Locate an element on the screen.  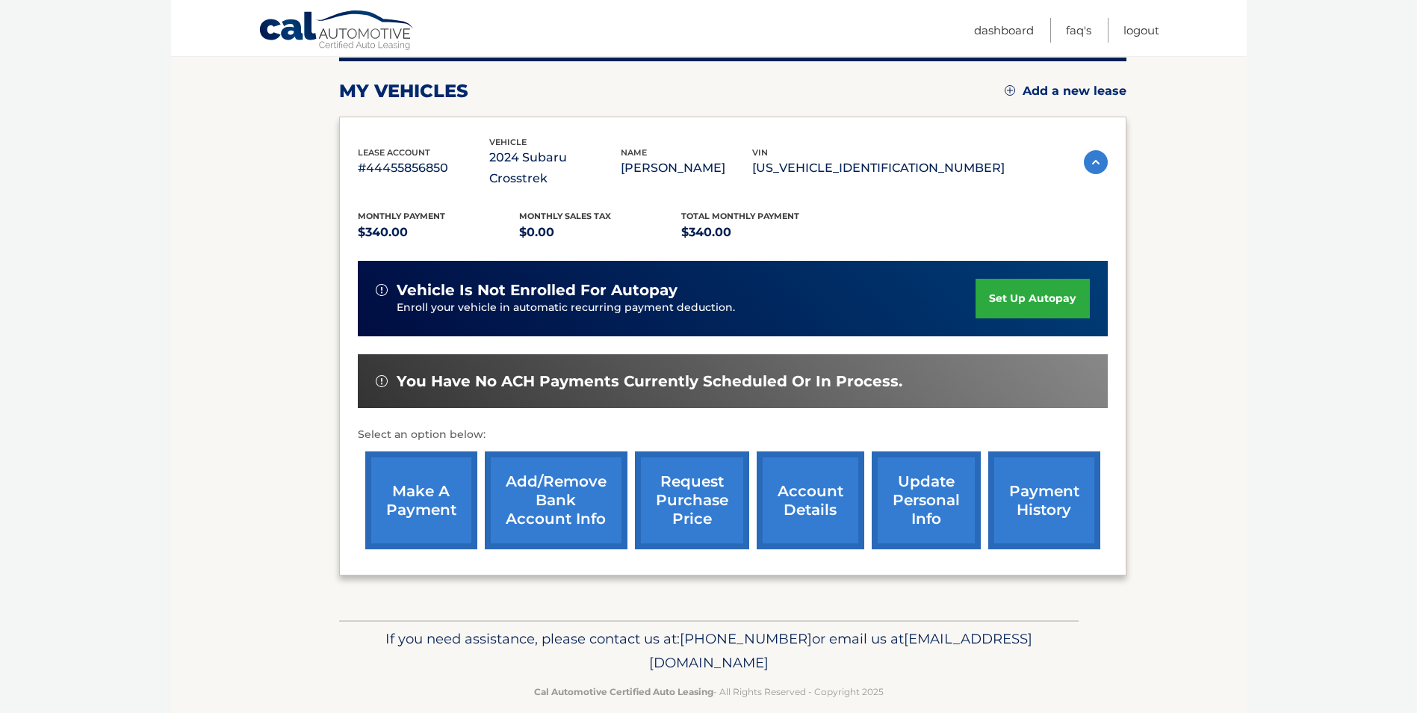
p: #44455856850 is located at coordinates (424, 168).